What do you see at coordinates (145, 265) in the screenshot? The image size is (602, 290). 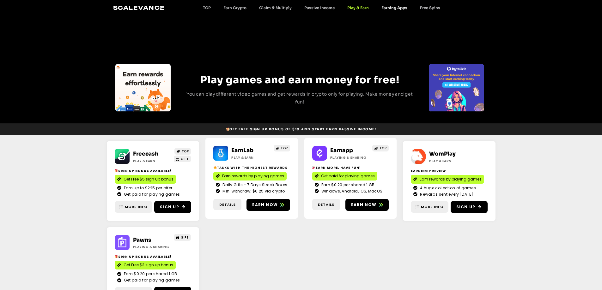 I see `a: Get Free $3 sign up bonus` at bounding box center [145, 265].